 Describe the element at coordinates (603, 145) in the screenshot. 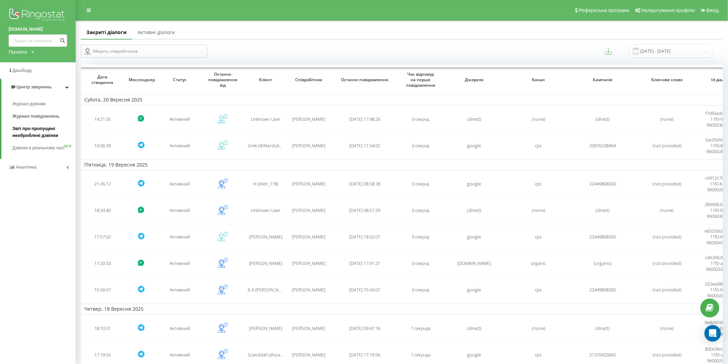

I see `span: 20976238464` at that location.